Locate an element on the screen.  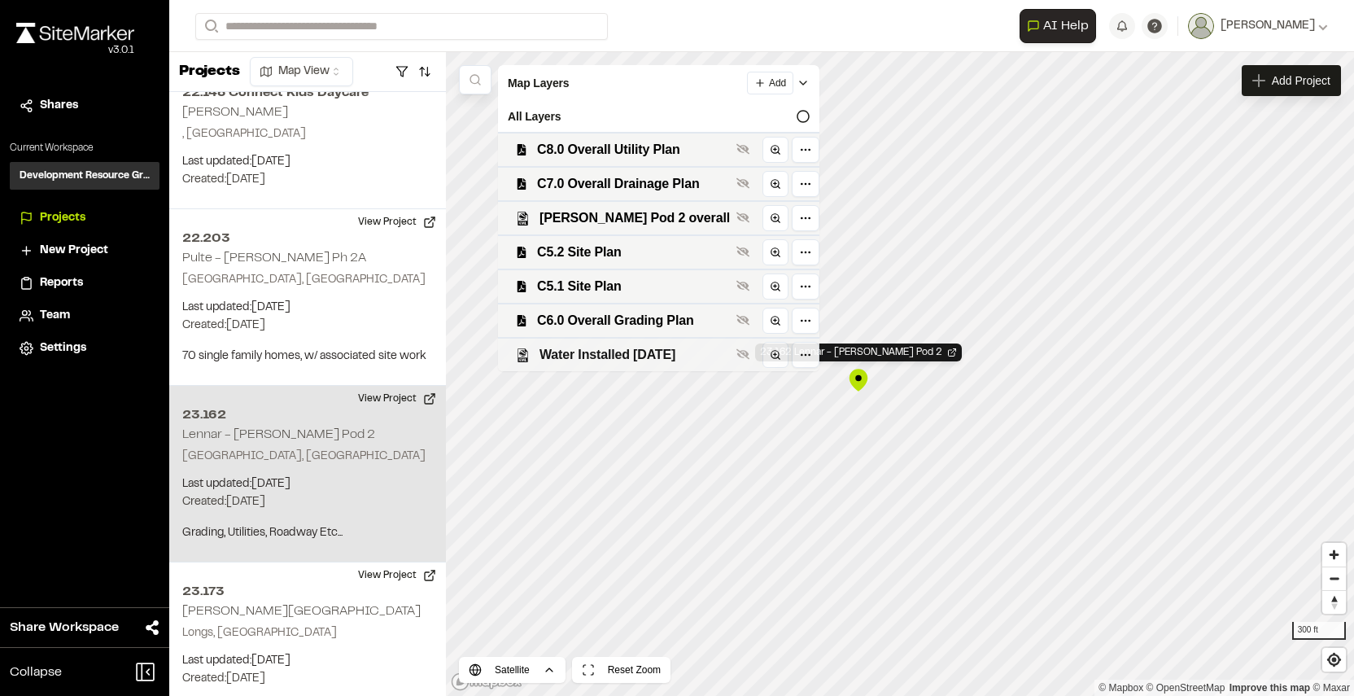
span: Reports is located at coordinates (61, 283).